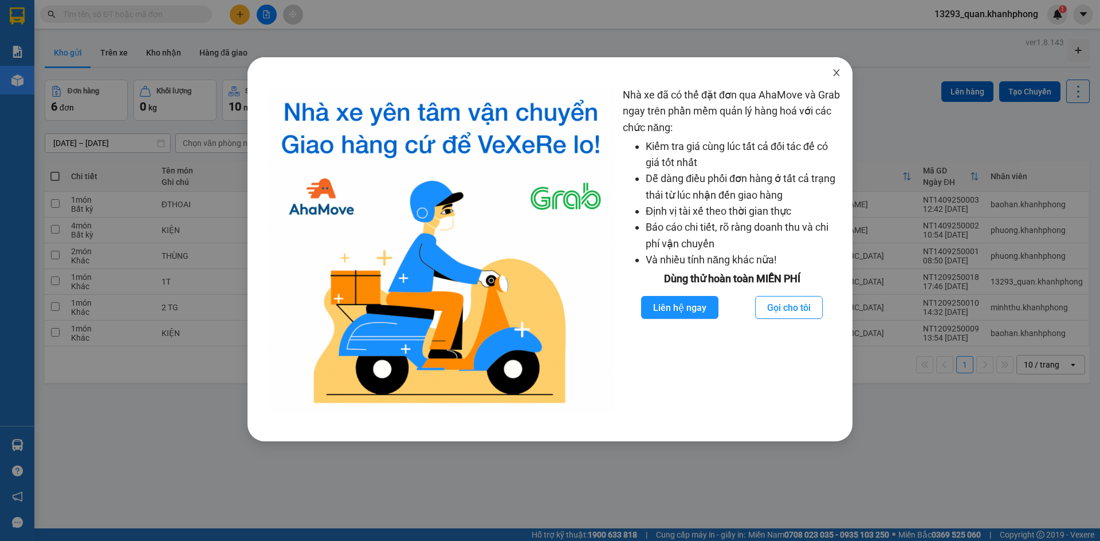 The height and width of the screenshot is (541, 1100). I want to click on li: Và nhiều tính năng khác nữa!, so click(743, 260).